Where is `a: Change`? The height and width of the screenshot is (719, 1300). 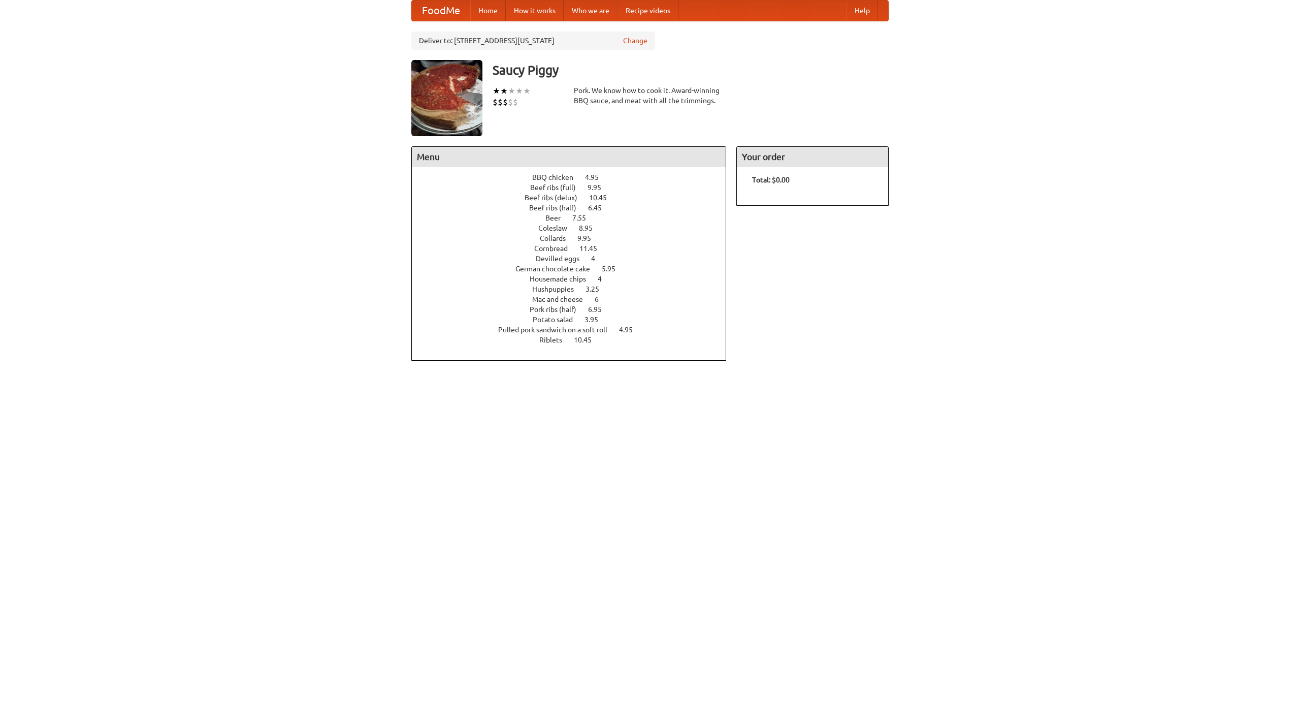
a: Change is located at coordinates (635, 41).